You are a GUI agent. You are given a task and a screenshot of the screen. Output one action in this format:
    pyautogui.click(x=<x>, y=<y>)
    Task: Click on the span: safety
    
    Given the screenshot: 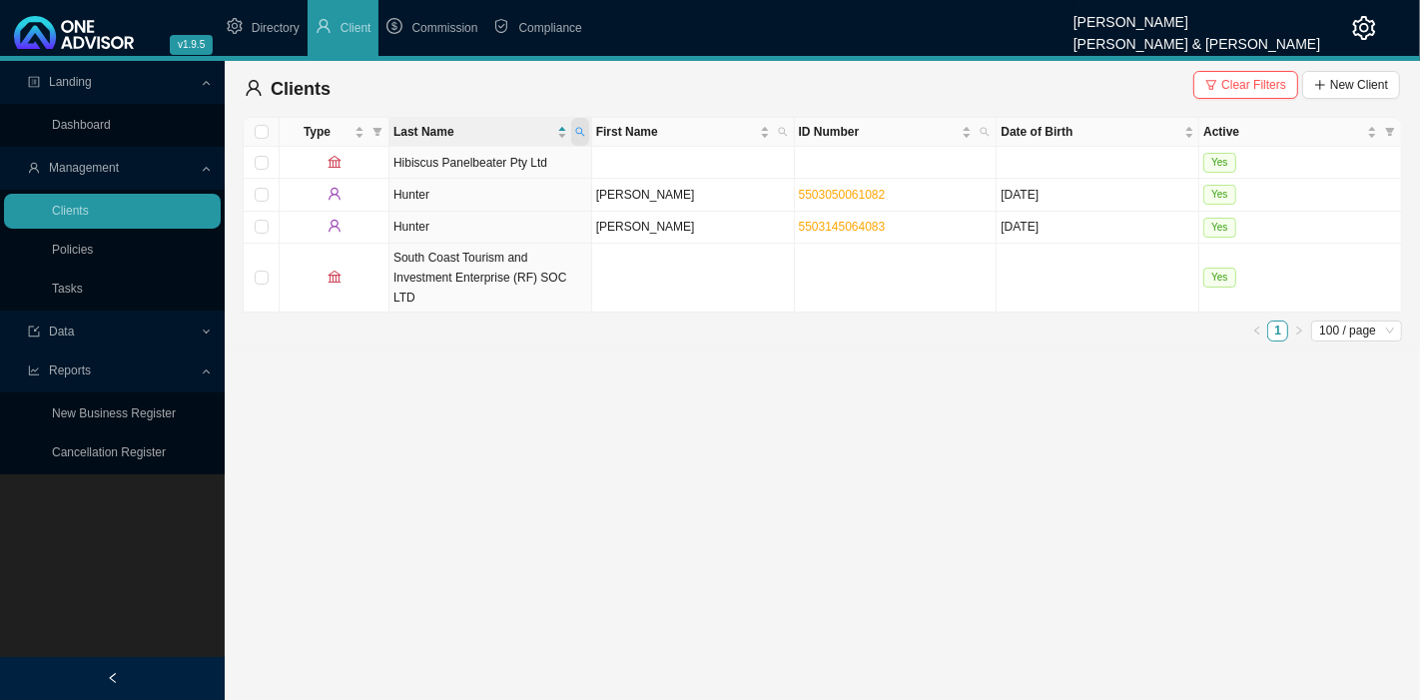 What is the action you would take?
    pyautogui.click(x=501, y=26)
    